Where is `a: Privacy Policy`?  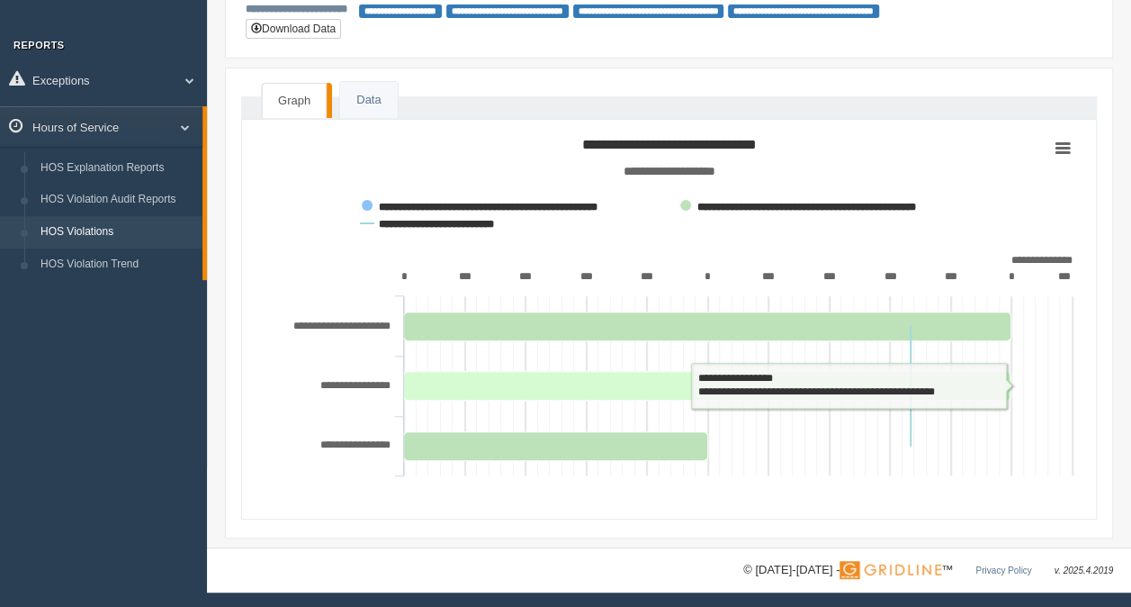
a: Privacy Policy is located at coordinates (1003, 570).